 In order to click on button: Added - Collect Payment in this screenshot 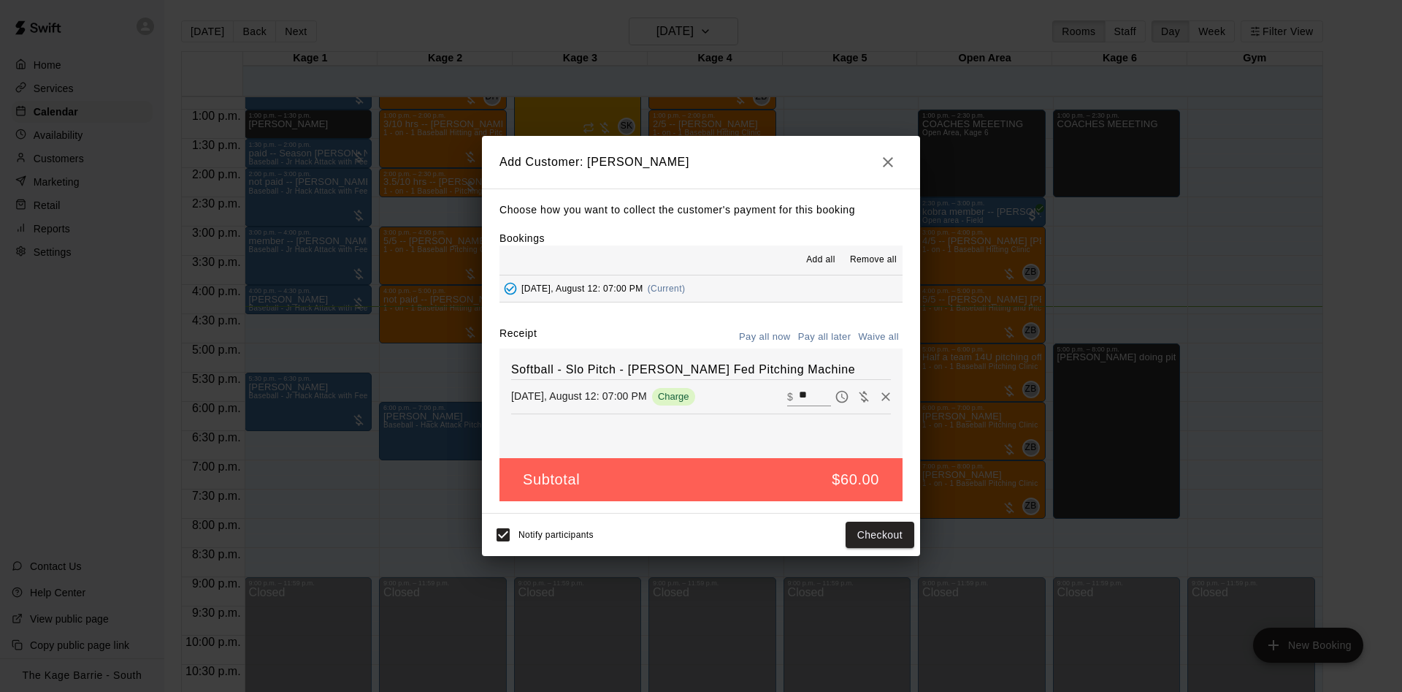, I will do `click(511, 289)`.